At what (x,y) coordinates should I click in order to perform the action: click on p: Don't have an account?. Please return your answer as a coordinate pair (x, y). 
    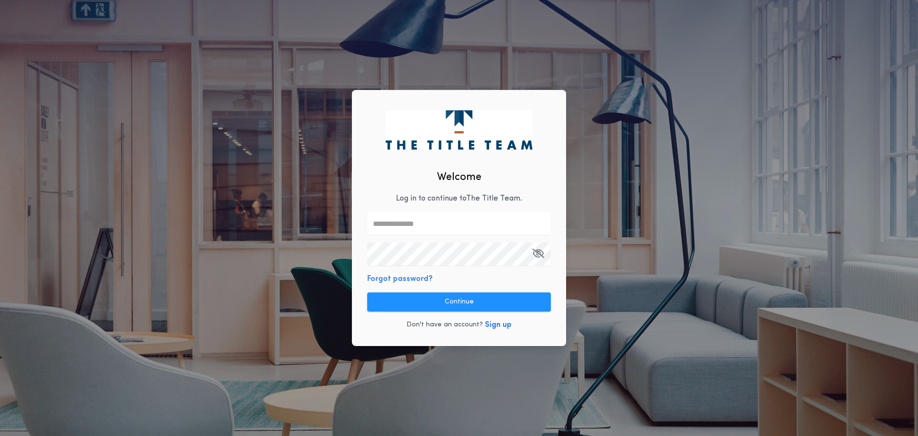
    Looking at the image, I should click on (445, 325).